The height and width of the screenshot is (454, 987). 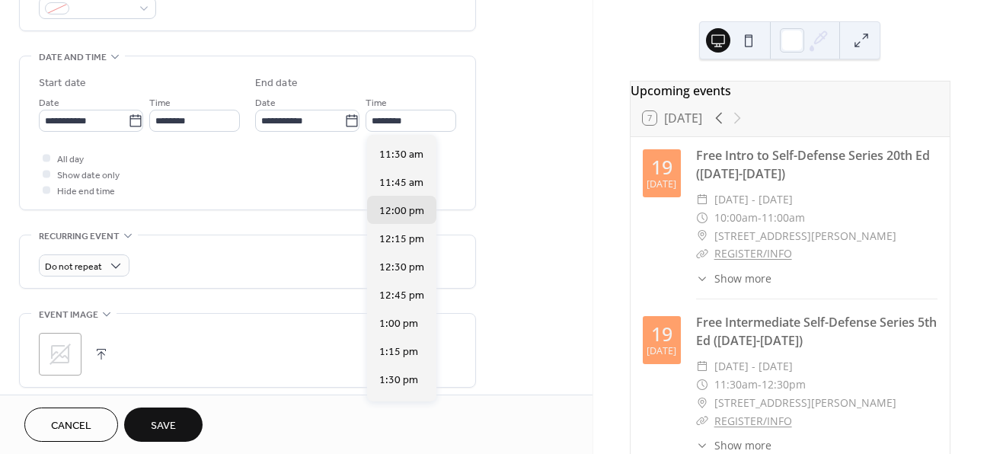 What do you see at coordinates (398, 408) in the screenshot?
I see `span: 1:45 pm` at bounding box center [398, 408].